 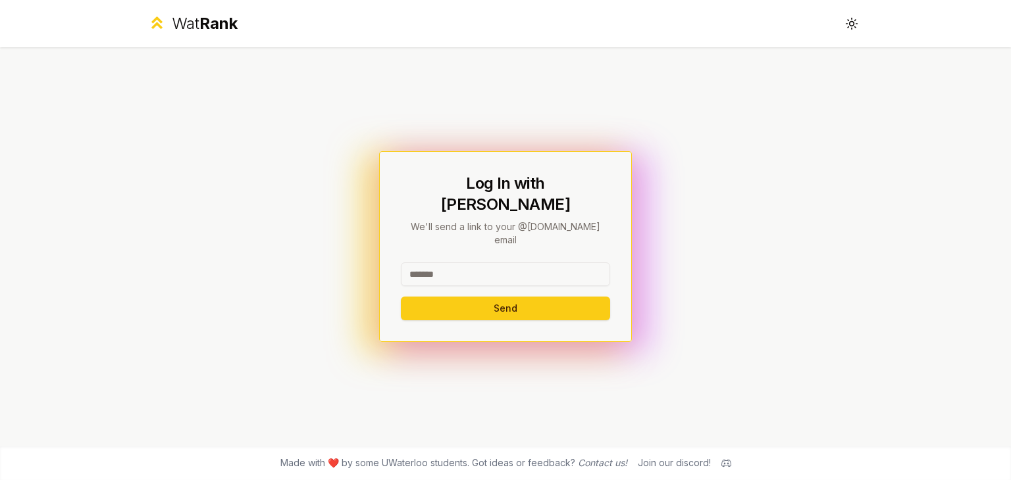 I want to click on span: Made with ❤️ by some UWaterloo students. Got ideas or feedback?, so click(x=453, y=463).